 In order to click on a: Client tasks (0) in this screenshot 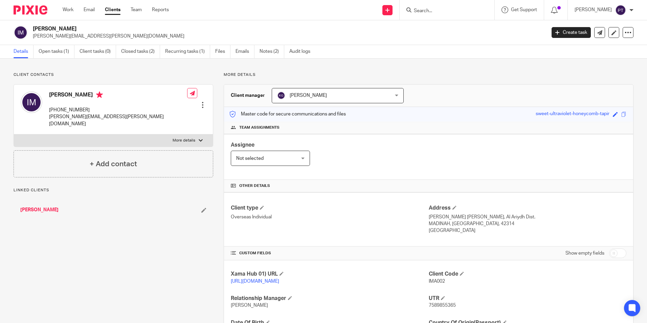, I will do `click(98, 51)`.